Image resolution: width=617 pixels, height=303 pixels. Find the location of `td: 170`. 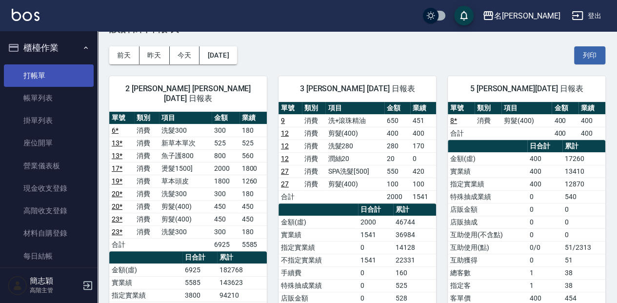

td: 170 is located at coordinates (423, 146).